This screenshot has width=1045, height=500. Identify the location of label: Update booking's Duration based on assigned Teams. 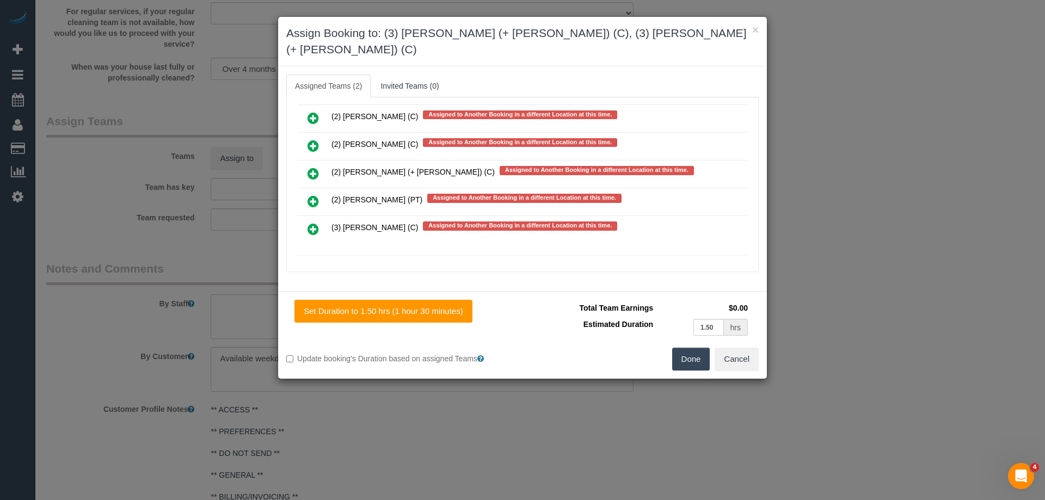
(400, 359).